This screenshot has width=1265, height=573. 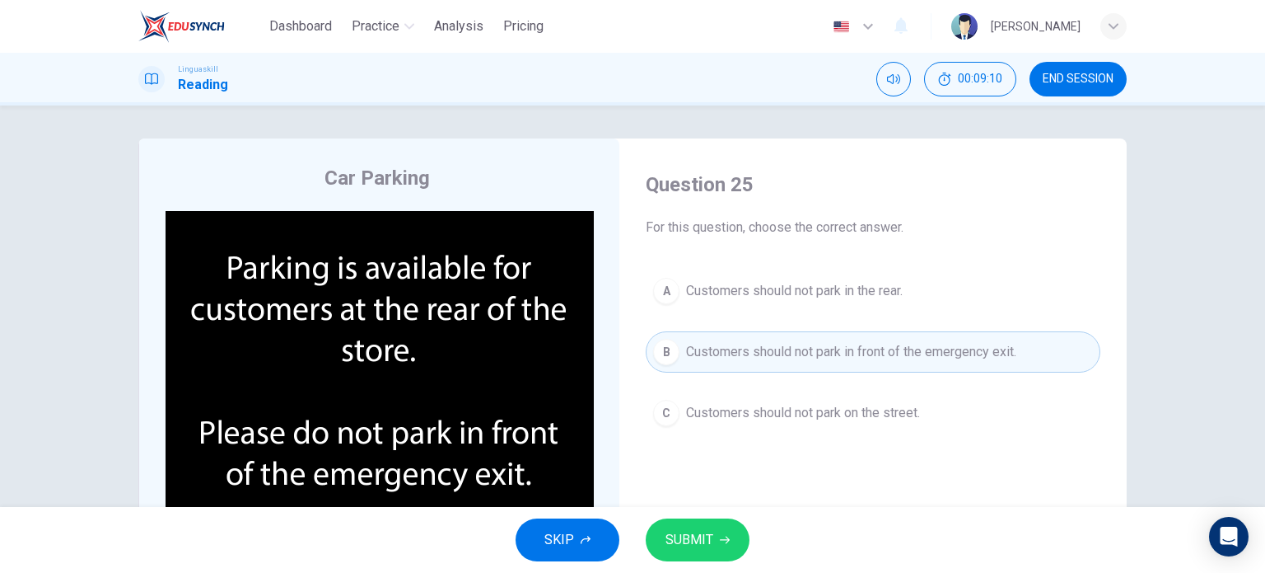 What do you see at coordinates (690, 540) in the screenshot?
I see `span: SUBMIT` at bounding box center [690, 540].